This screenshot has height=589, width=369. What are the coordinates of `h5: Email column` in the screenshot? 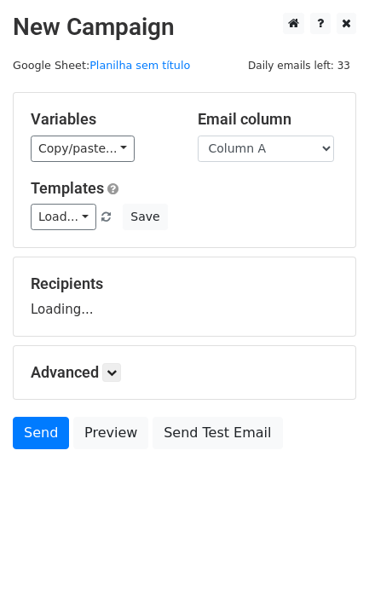 It's located at (268, 119).